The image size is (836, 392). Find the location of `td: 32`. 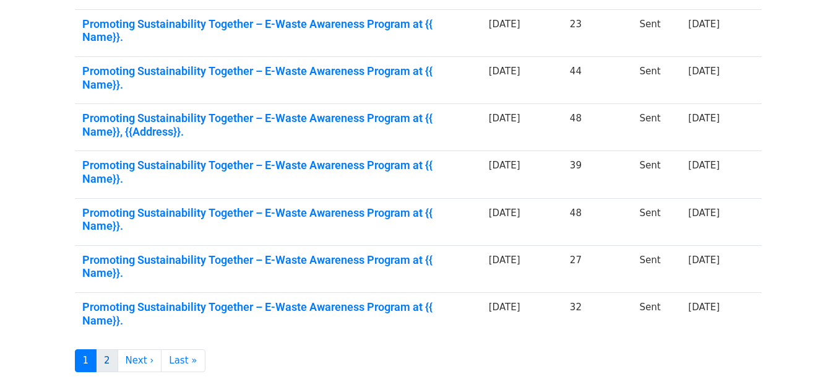

td: 32 is located at coordinates (597, 316).